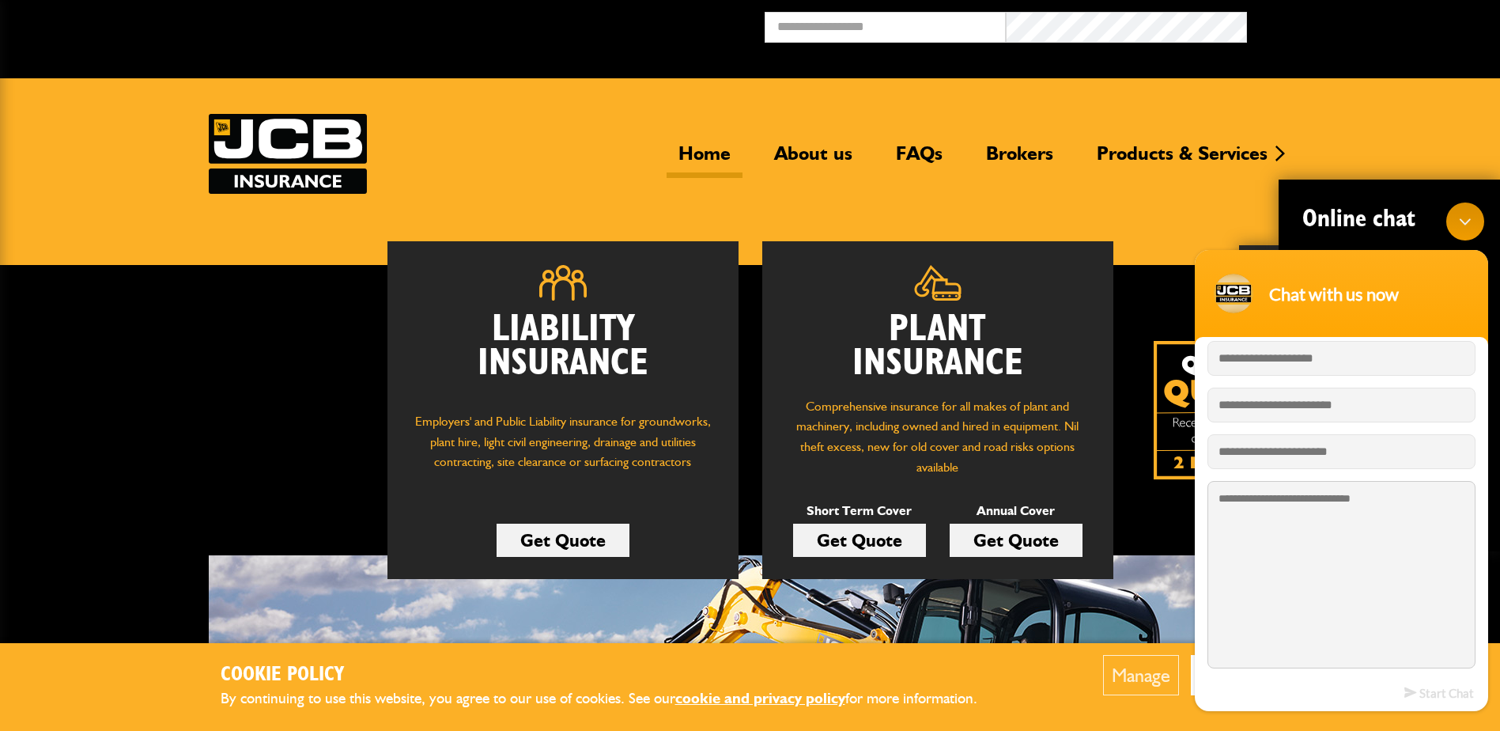  Describe the element at coordinates (154, 380) in the screenshot. I see `textarea: Type your message and hit 'Enter'` at that location.